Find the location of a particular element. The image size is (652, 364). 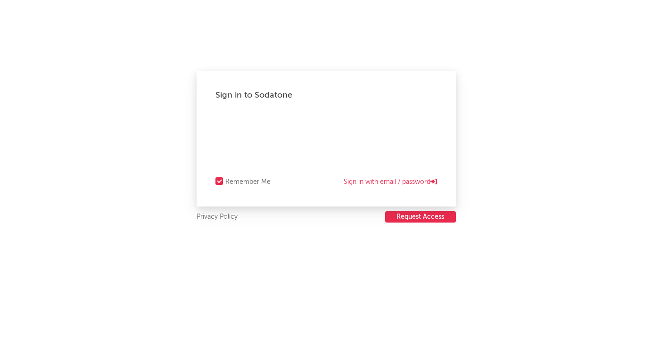

button: Request Access is located at coordinates (421, 217).